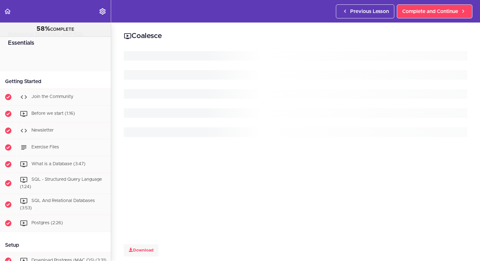 This screenshot has width=480, height=261. What do you see at coordinates (103, 11) in the screenshot?
I see `svg: Settings Menu` at bounding box center [103, 11].